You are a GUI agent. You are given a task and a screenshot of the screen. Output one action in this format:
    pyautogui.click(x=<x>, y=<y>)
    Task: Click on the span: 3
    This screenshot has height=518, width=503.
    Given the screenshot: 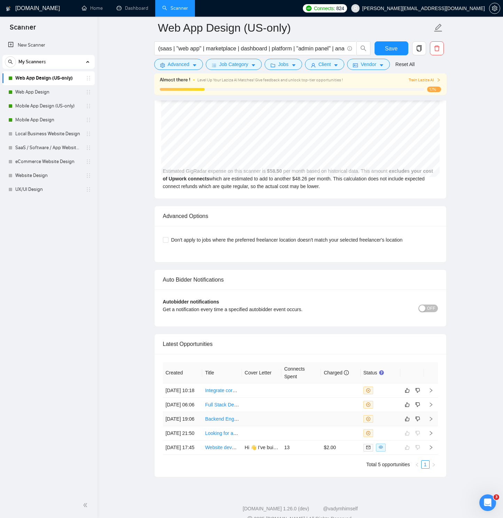 What is the action you would take?
    pyautogui.click(x=496, y=497)
    